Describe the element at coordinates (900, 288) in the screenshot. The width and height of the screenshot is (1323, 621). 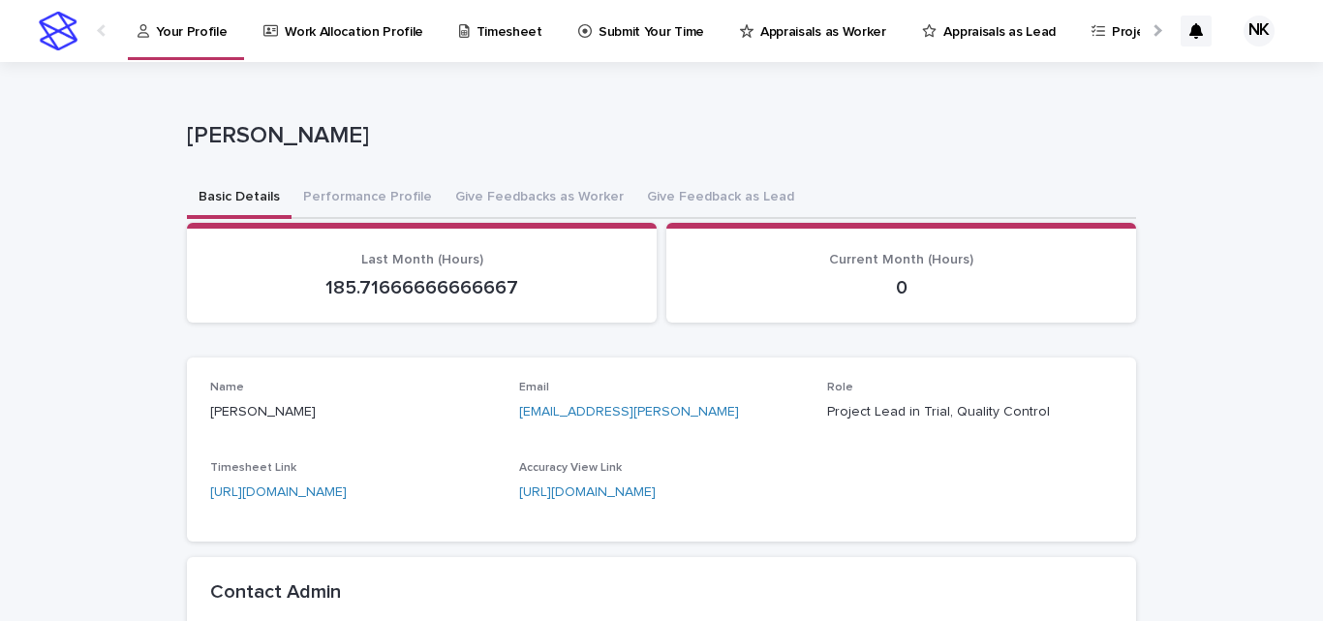
I see `p: 0` at that location.